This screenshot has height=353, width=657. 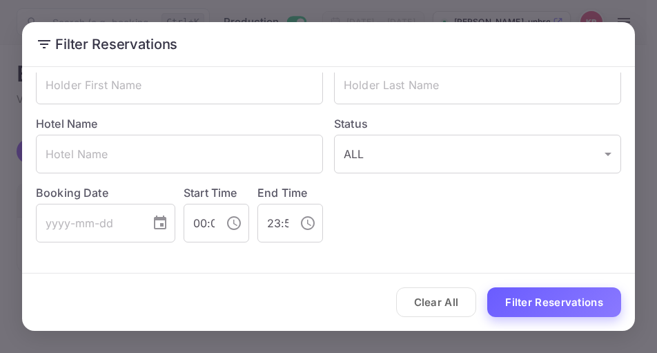 What do you see at coordinates (179, 85) in the screenshot?
I see `input: Holder First Name` at bounding box center [179, 85].